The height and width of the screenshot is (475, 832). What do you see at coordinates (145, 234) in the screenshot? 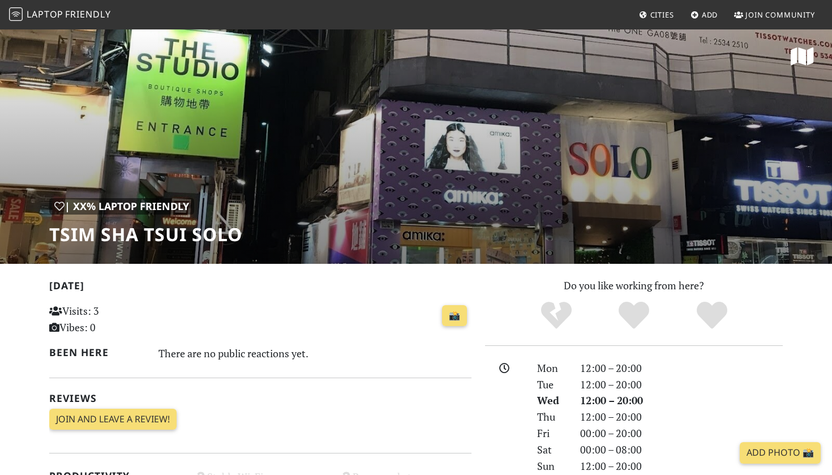
I see `h1: Tsim Sha Tsui SOLO` at bounding box center [145, 234].